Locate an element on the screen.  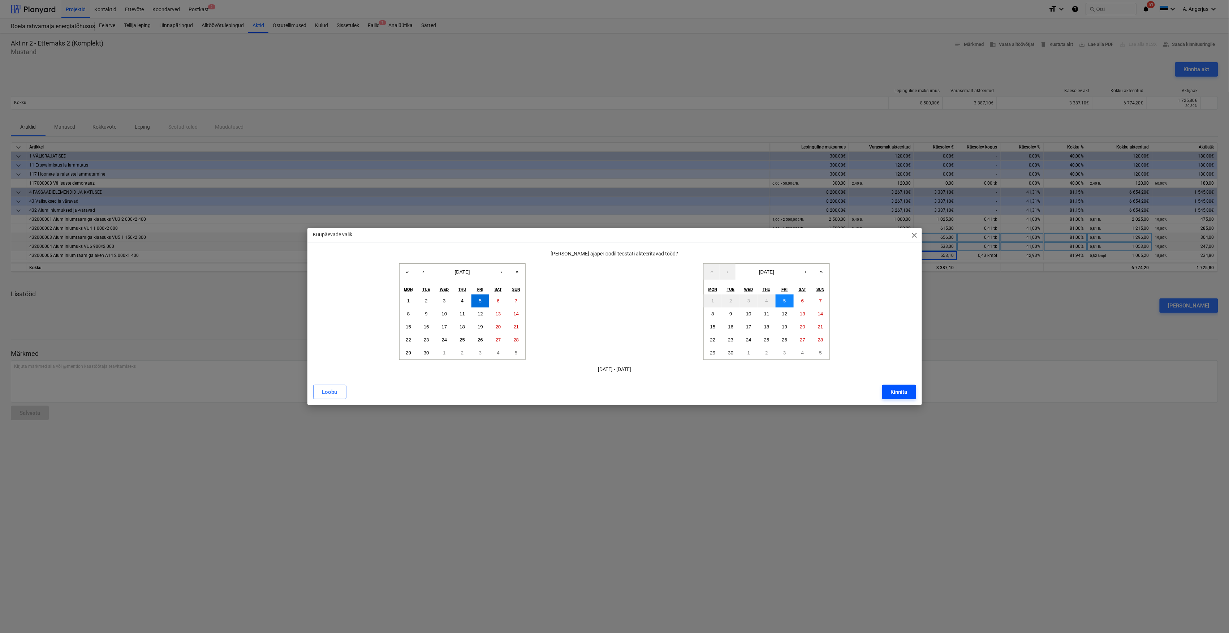
button: September 29, 2025 is located at coordinates (713, 353).